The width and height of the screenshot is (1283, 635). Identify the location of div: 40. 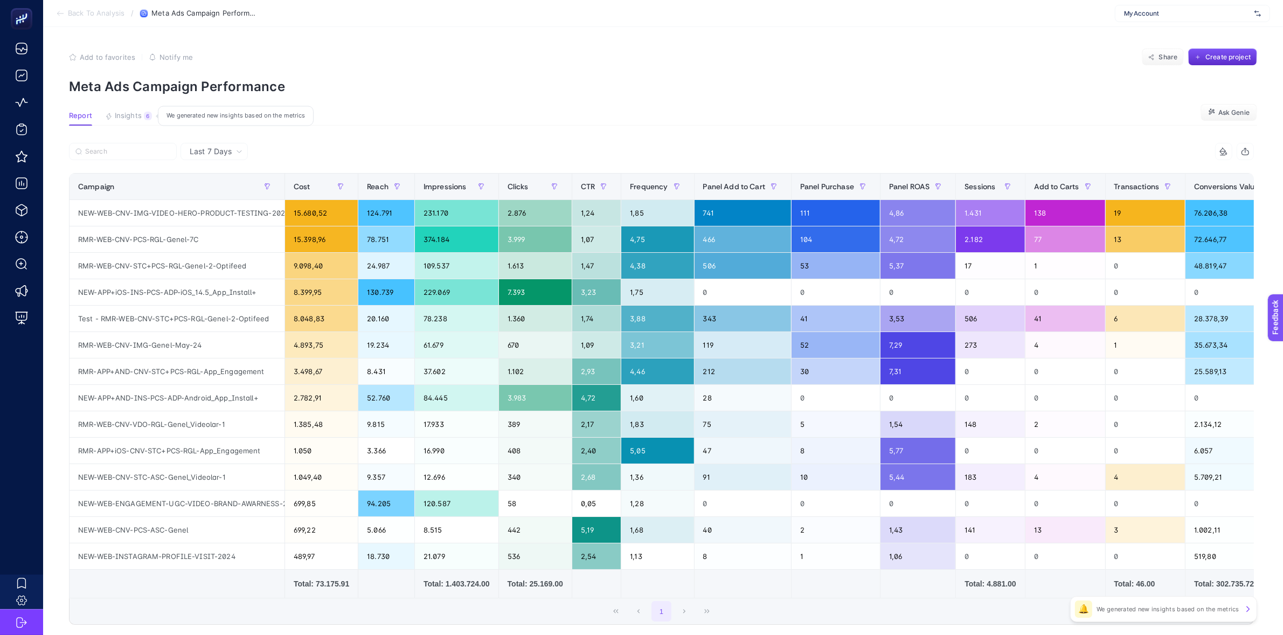
(742, 529).